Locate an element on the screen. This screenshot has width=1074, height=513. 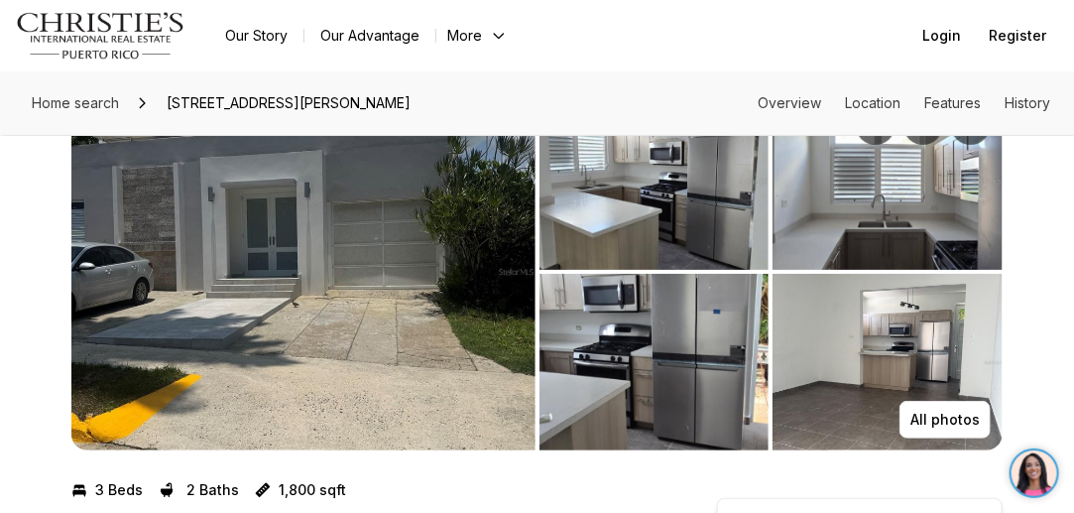
li: 2 of 6 is located at coordinates (771, 272).